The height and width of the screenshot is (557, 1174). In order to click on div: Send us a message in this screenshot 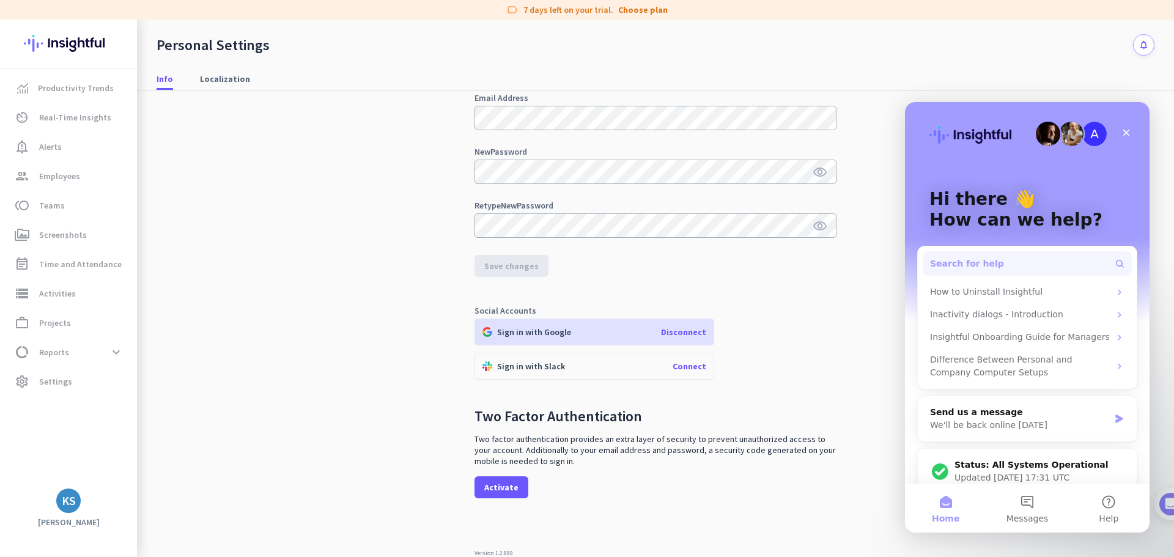, I will do `click(114, 310)`.